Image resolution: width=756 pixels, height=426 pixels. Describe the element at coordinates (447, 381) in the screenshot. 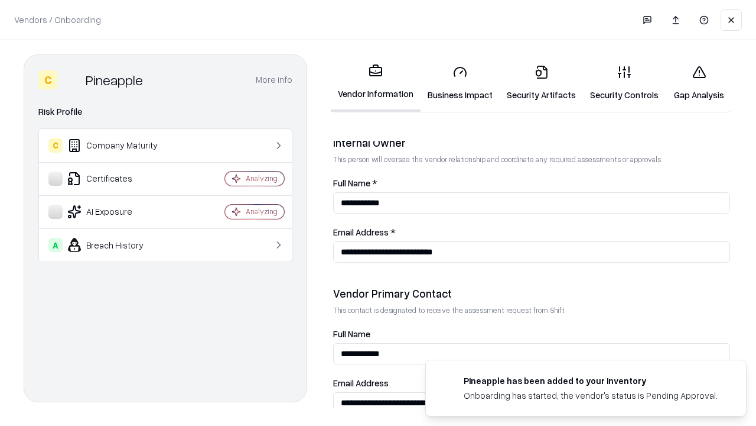

I see `img: pineappleenergy.com` at that location.